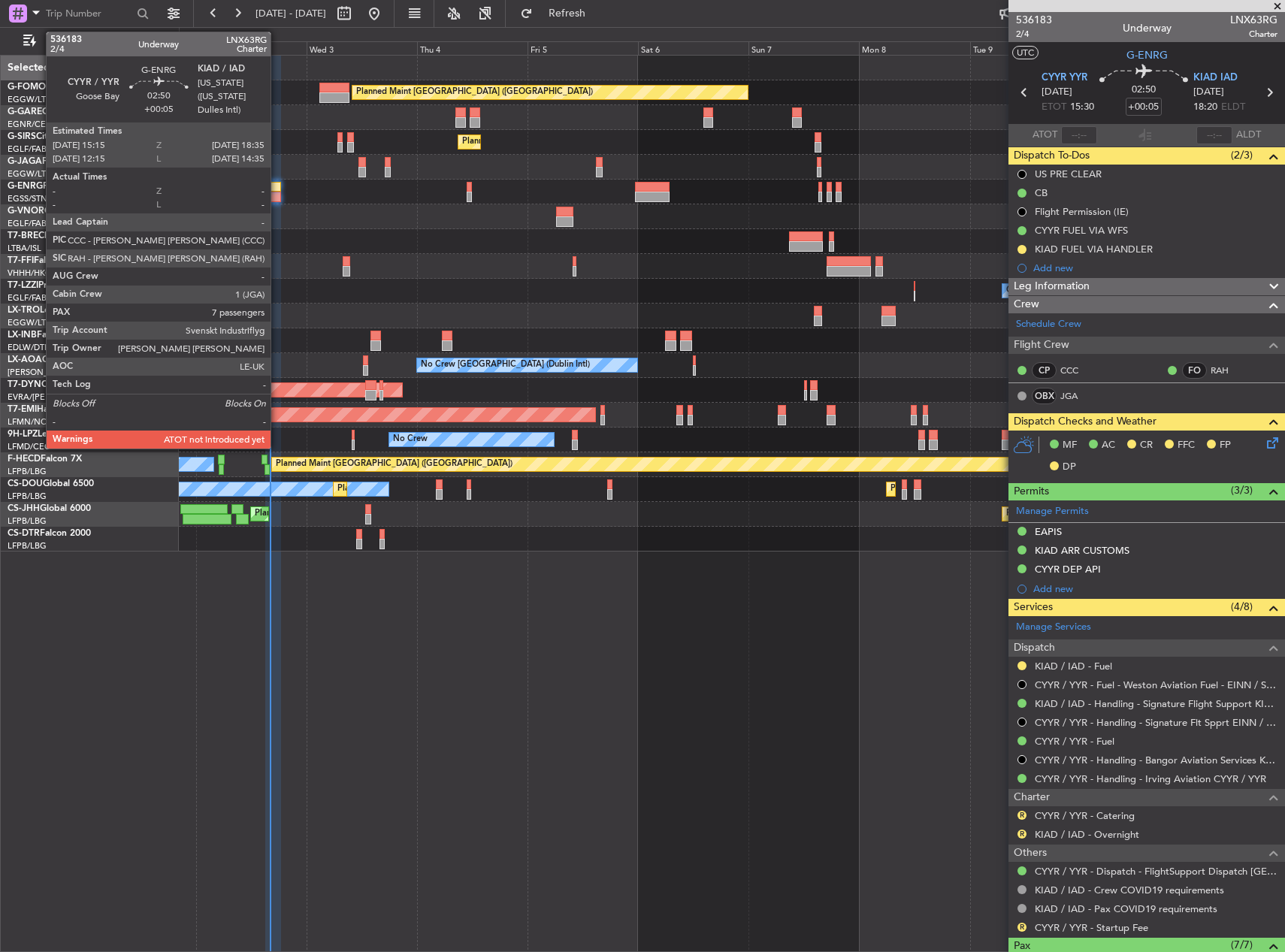 Image resolution: width=1285 pixels, height=952 pixels. I want to click on span: G-SIRS, so click(22, 137).